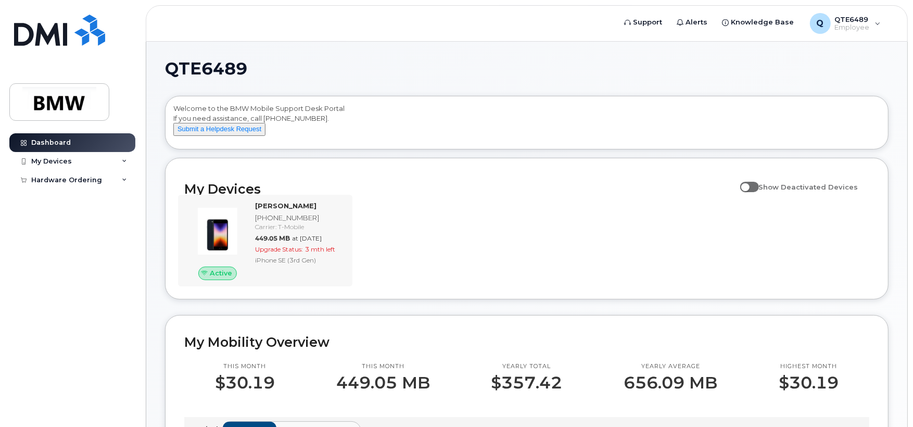  What do you see at coordinates (320, 249) in the screenshot?
I see `span: 3 mth left` at bounding box center [320, 249].